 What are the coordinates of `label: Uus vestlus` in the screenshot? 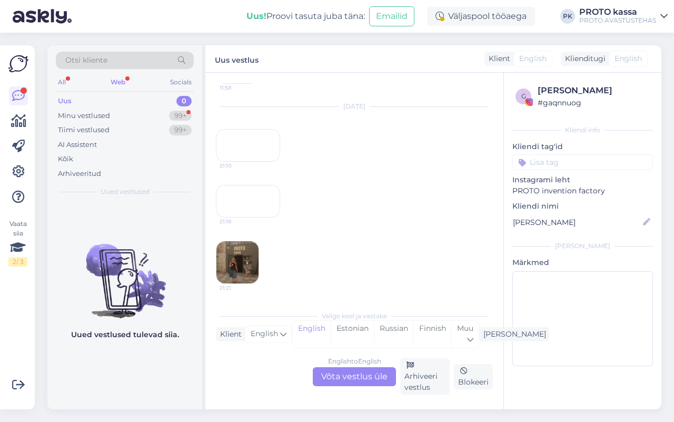 It's located at (236, 58).